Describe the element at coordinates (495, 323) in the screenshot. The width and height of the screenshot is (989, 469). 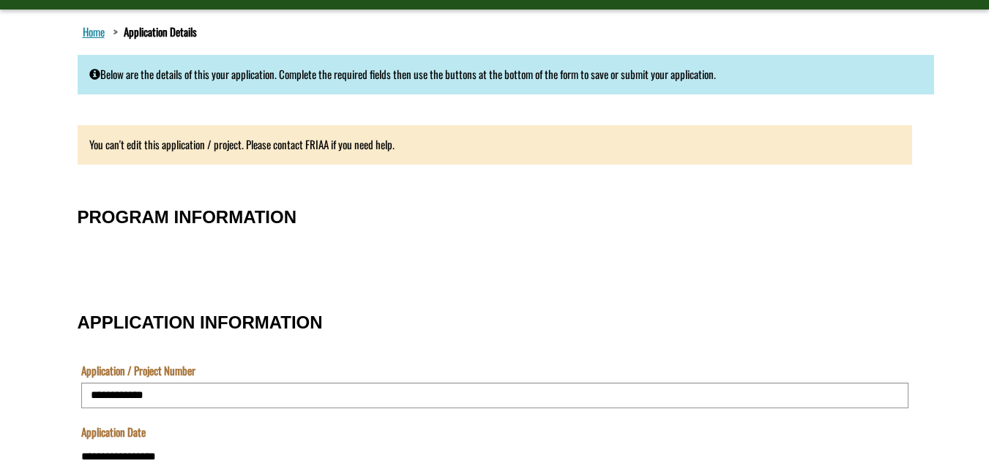
I see `h3: APPLICATION INFORMATION` at that location.